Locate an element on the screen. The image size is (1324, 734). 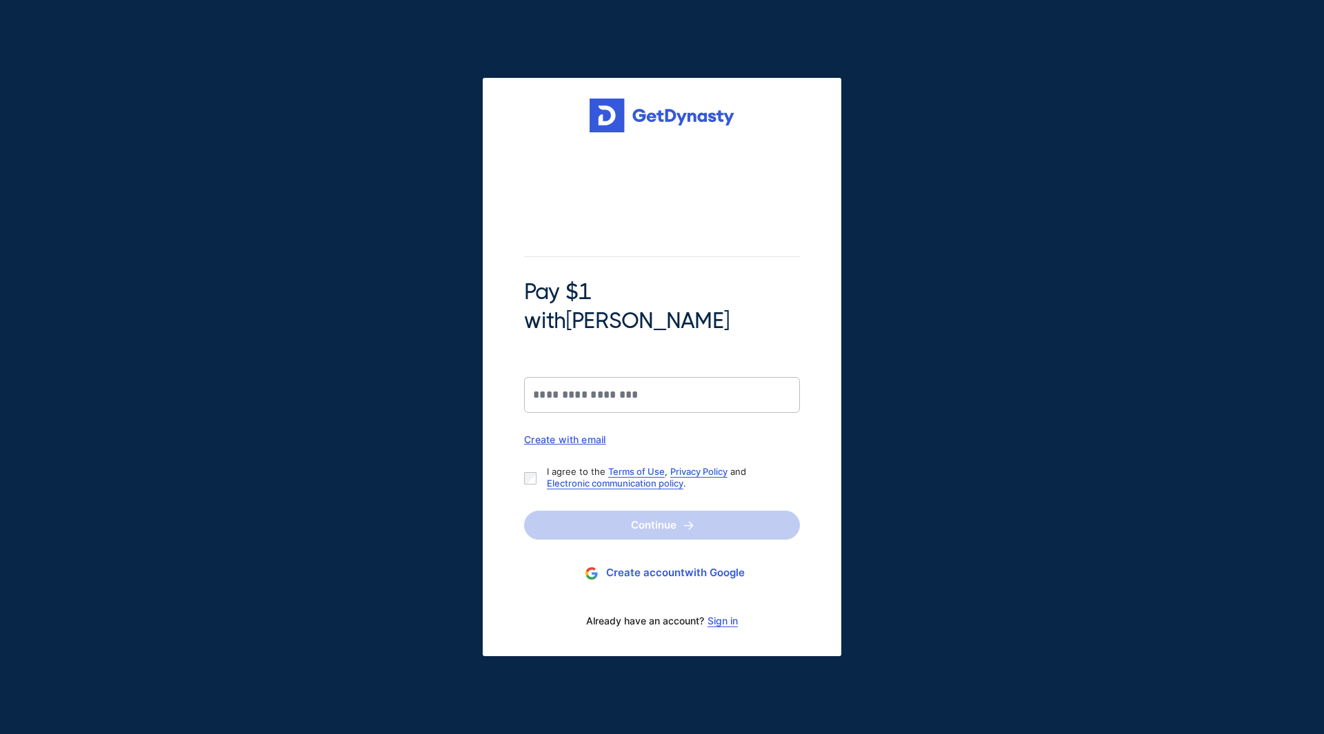
div: Already have an account? is located at coordinates (662, 621).